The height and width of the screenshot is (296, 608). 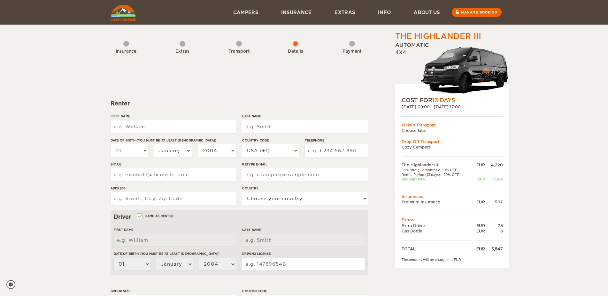 What do you see at coordinates (494, 179) in the screenshot?
I see `div: -1,266` at bounding box center [494, 179].